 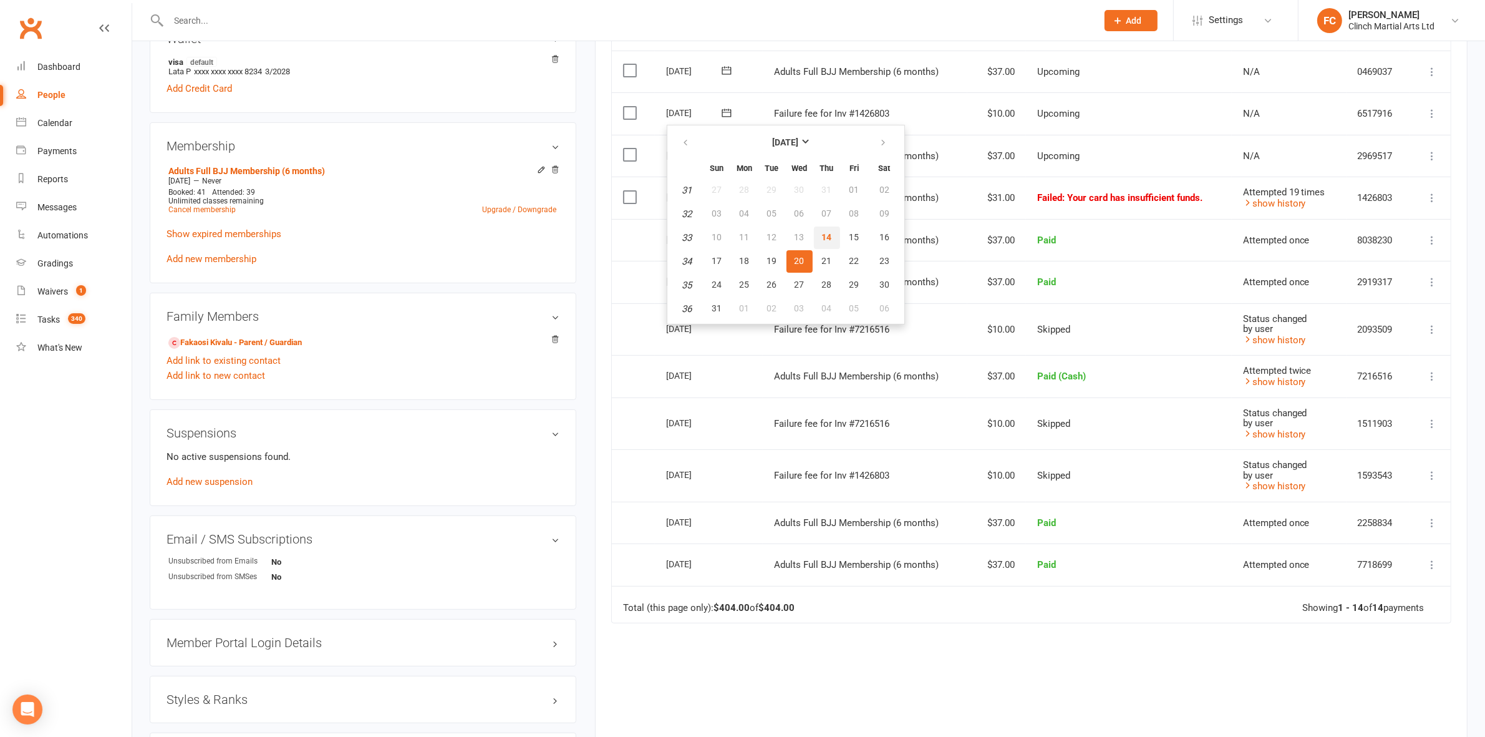 What do you see at coordinates (884, 261) in the screenshot?
I see `button: 23` at bounding box center [884, 261].